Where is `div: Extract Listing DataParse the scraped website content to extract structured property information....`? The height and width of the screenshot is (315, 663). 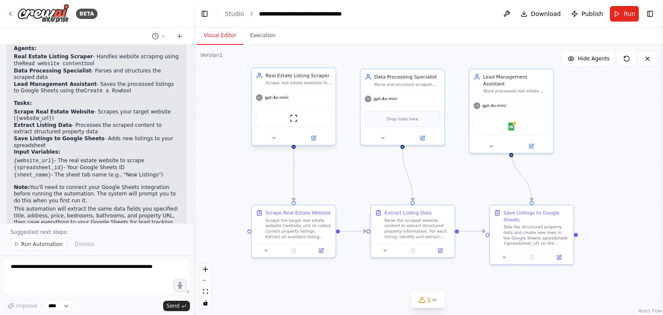 div: Extract Listing DataParse the scraped website content to extract structured property information.... is located at coordinates (412, 231).